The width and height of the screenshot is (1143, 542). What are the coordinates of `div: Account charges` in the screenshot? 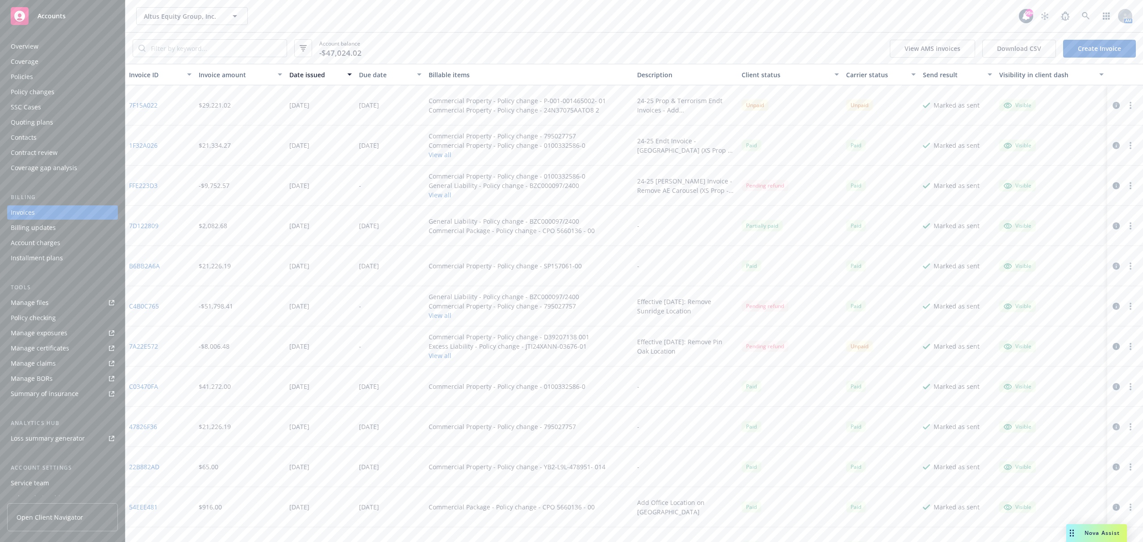 It's located at (35, 243).